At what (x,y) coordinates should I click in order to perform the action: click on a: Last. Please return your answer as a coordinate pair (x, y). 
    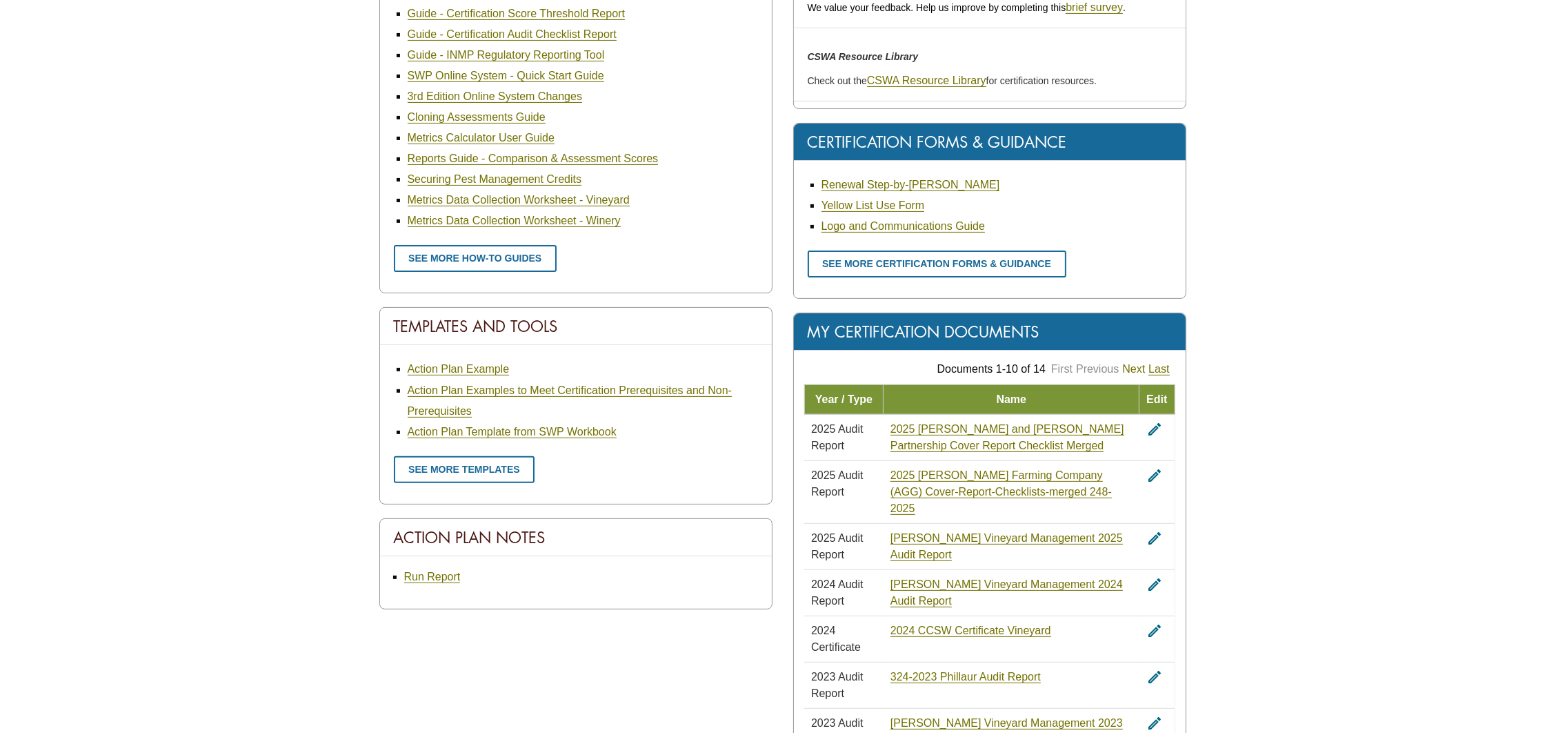
    Looking at the image, I should click on (1159, 369).